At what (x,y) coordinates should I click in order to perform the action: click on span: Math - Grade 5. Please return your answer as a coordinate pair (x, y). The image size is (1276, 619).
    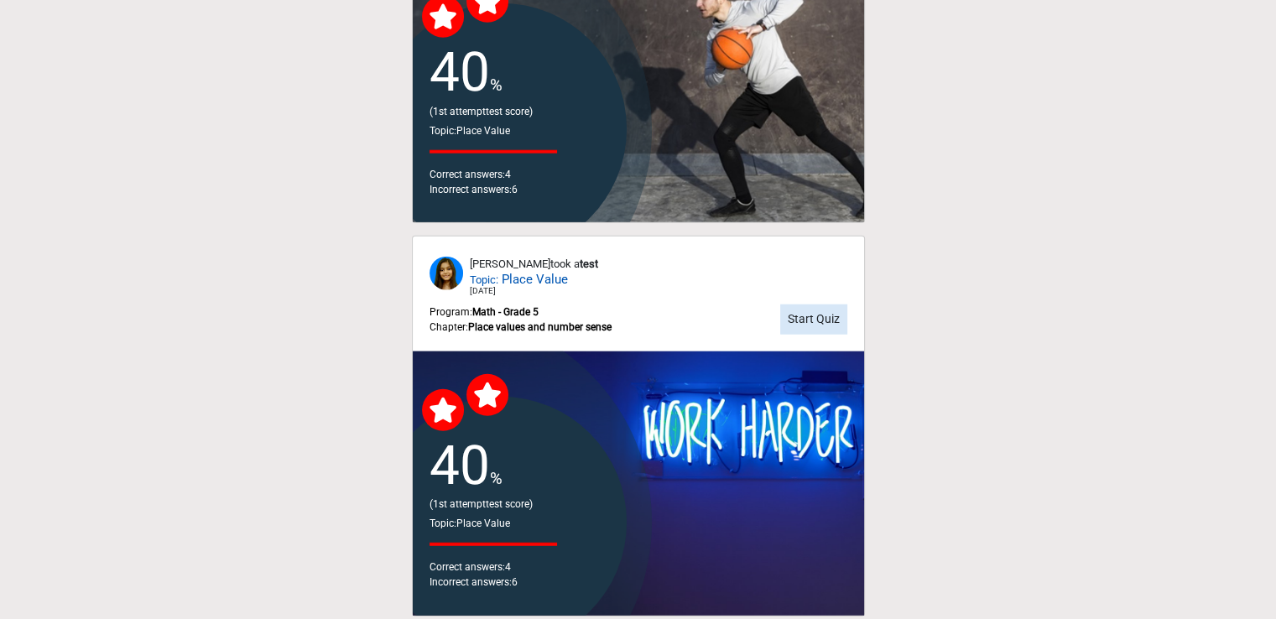
    Looking at the image, I should click on (505, 312).